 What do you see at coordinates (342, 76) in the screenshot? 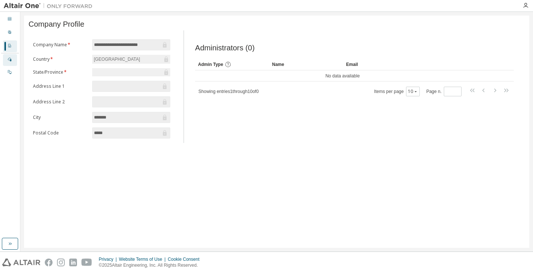
I see `td: No data available` at bounding box center [342, 76].